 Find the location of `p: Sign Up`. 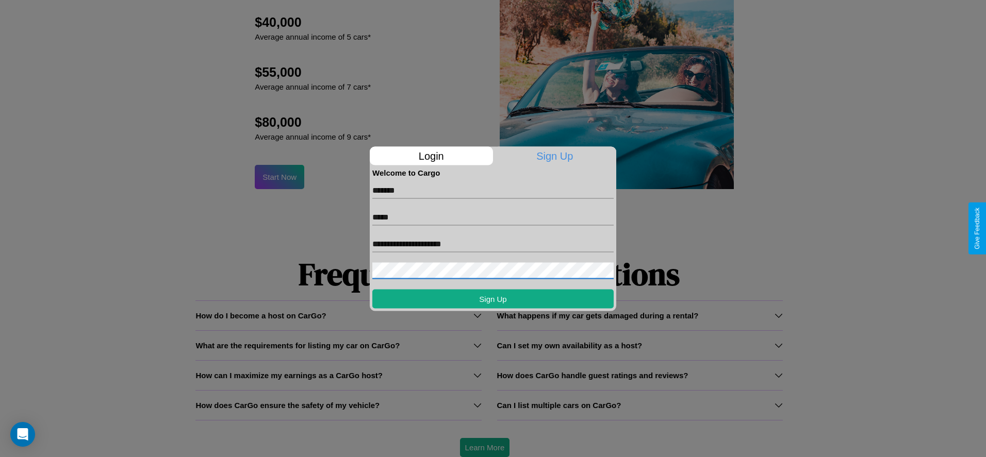

p: Sign Up is located at coordinates (555, 156).